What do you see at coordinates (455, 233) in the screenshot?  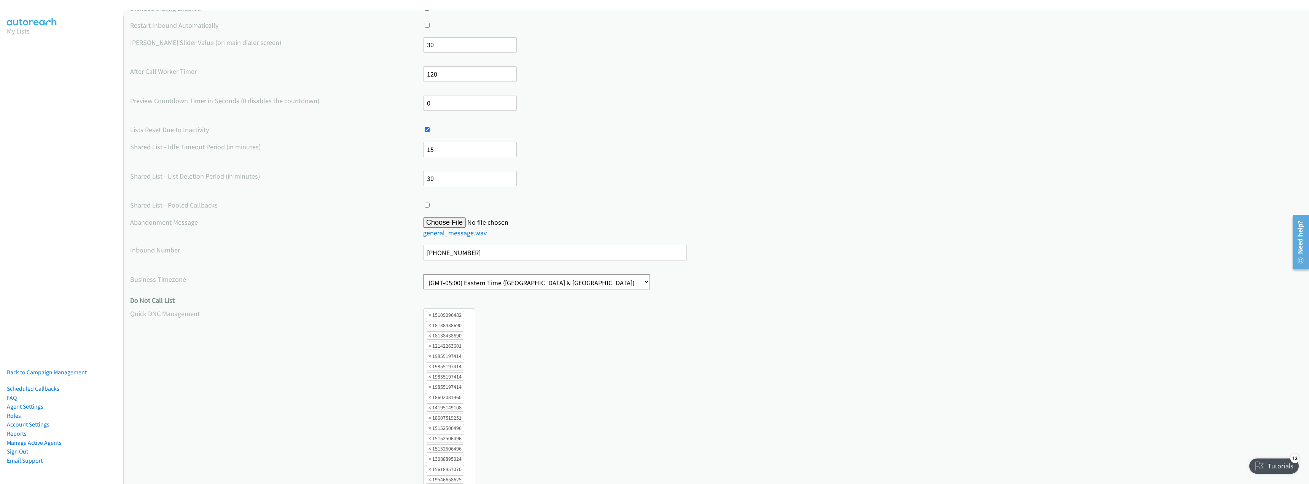 I see `a: general_message.wav` at bounding box center [455, 233].